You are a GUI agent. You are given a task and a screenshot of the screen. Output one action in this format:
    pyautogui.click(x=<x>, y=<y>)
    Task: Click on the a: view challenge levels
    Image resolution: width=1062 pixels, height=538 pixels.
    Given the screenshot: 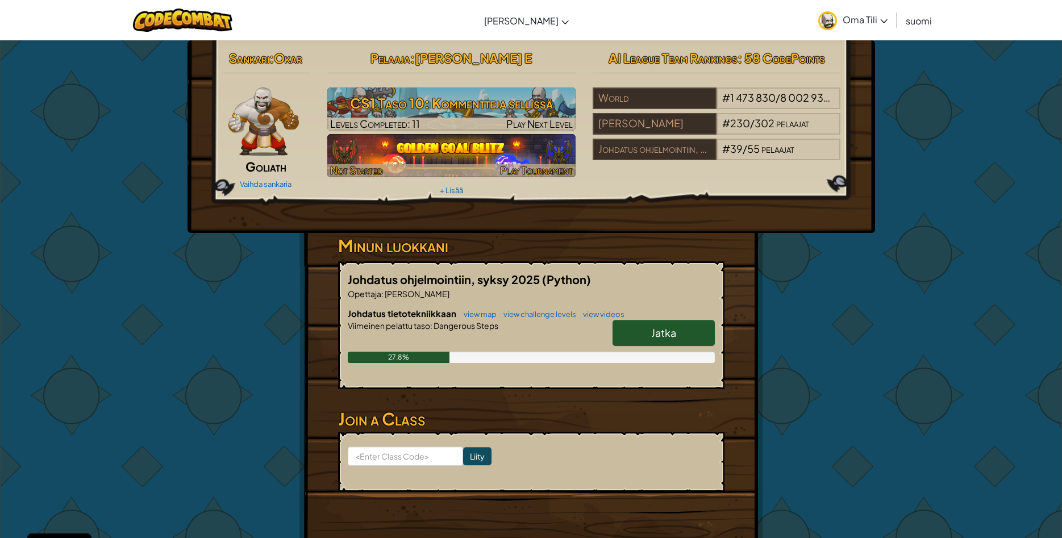 What is the action you would take?
    pyautogui.click(x=537, y=314)
    